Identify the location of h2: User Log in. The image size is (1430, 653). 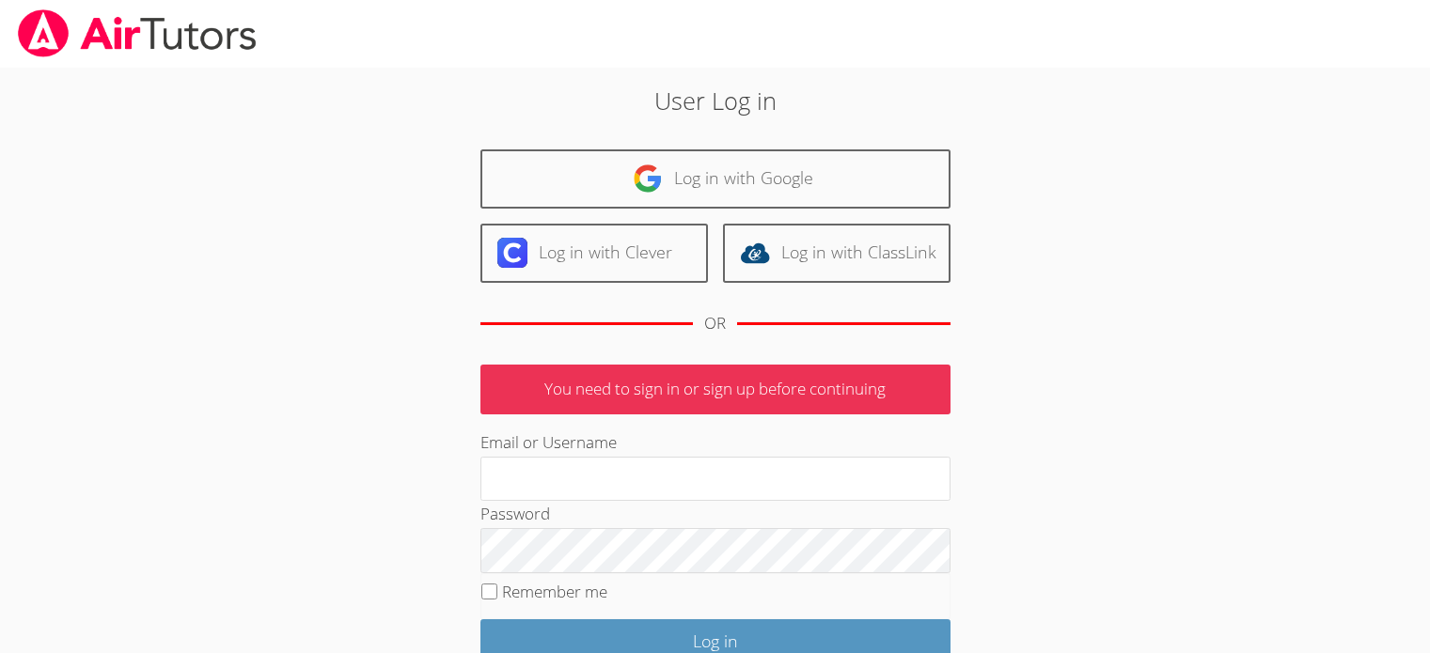
(715, 101).